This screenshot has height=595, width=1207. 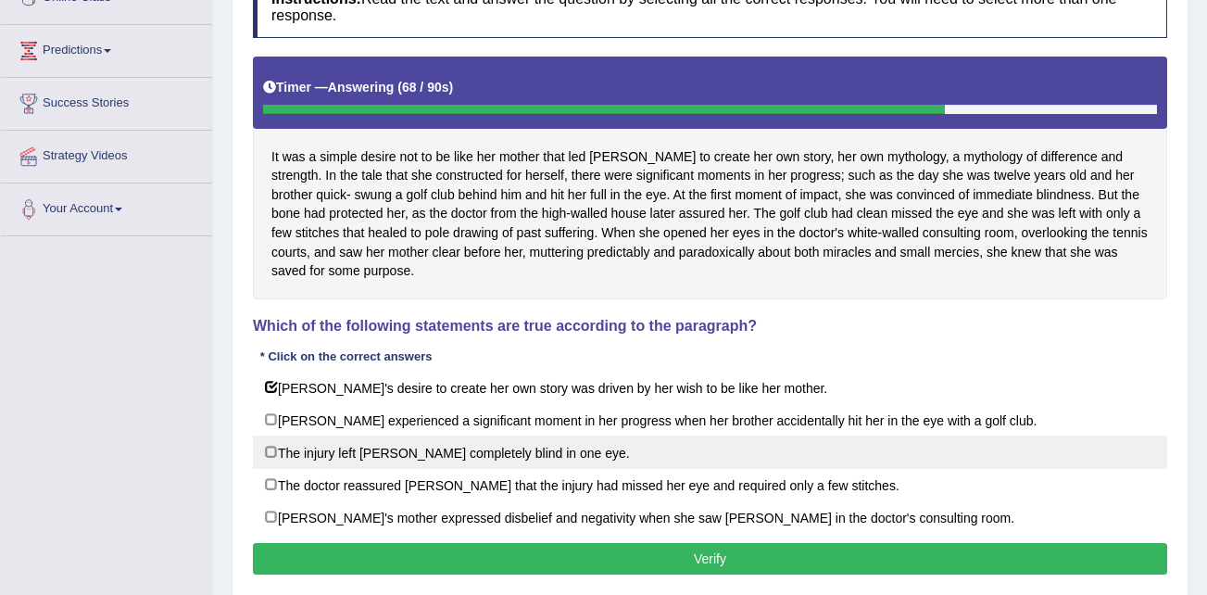 I want to click on a: Strategy Videos, so click(x=107, y=154).